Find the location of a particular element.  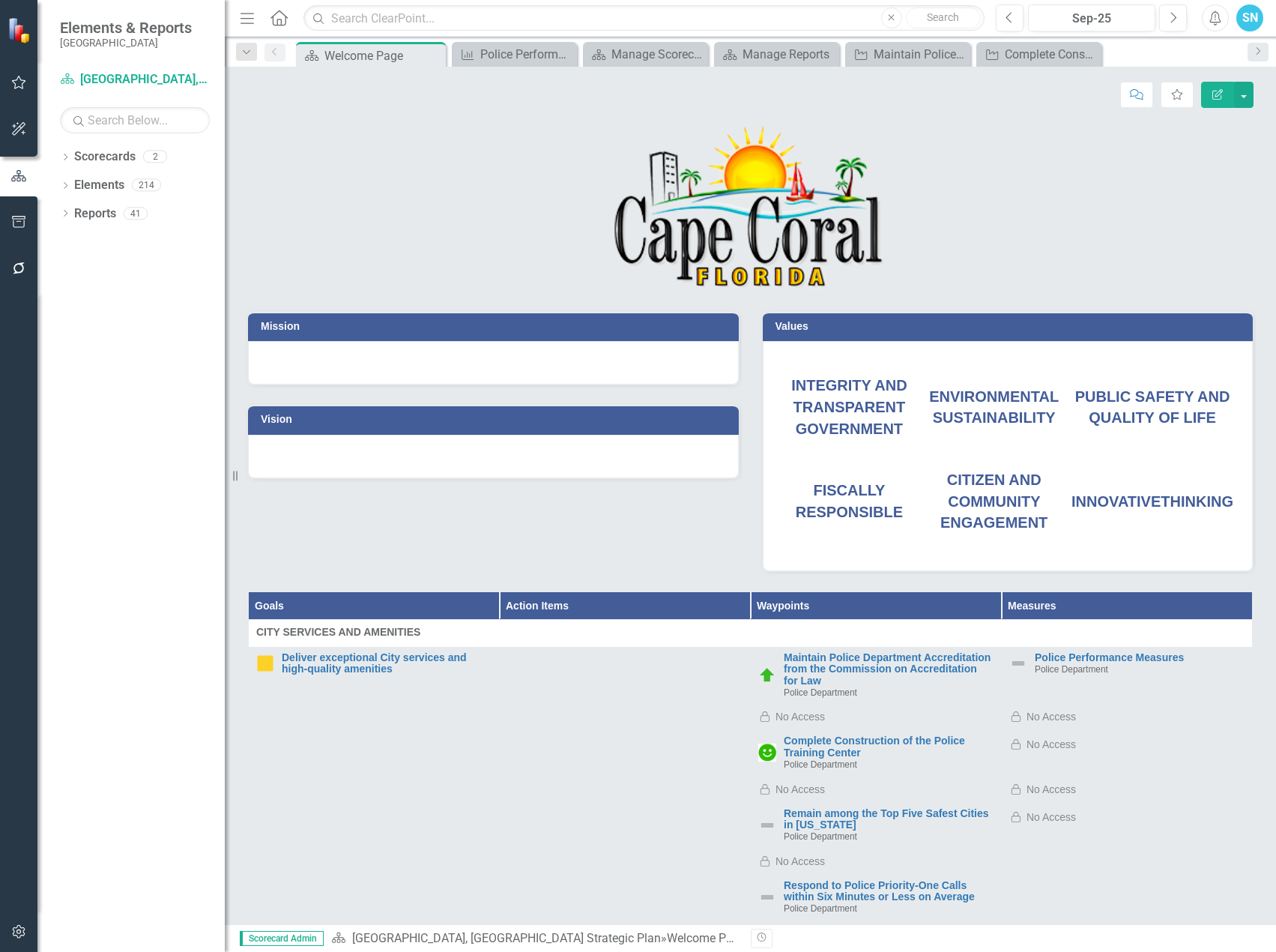

img: In Progress or Needs Work is located at coordinates (266, 663).